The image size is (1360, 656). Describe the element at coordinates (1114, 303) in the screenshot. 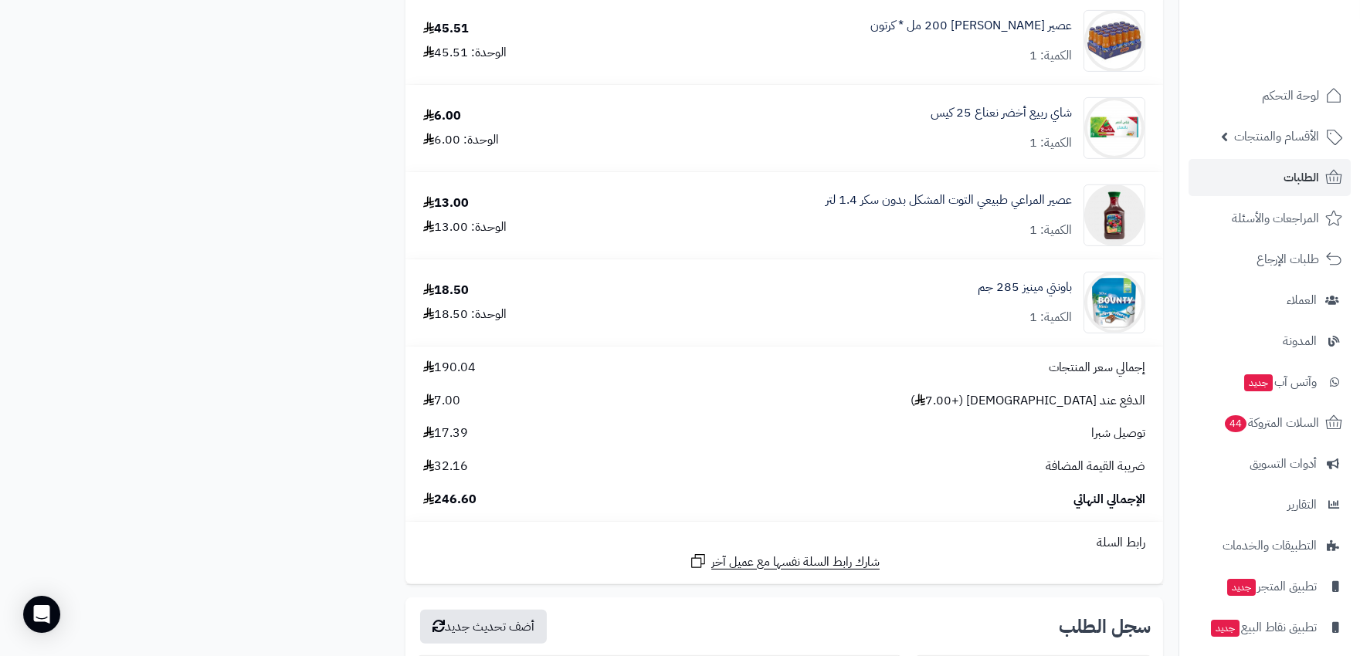

I see `img: 1665477687-Screenshot%202022-10-11%20114013-90x90.png` at that location.